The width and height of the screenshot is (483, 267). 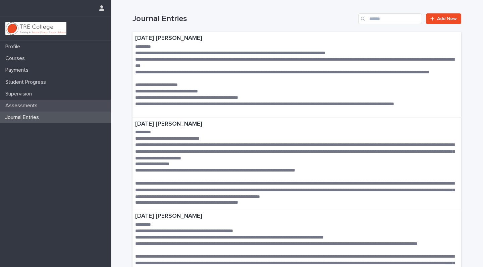 What do you see at coordinates (390, 19) in the screenshot?
I see `input: Search` at bounding box center [390, 19].